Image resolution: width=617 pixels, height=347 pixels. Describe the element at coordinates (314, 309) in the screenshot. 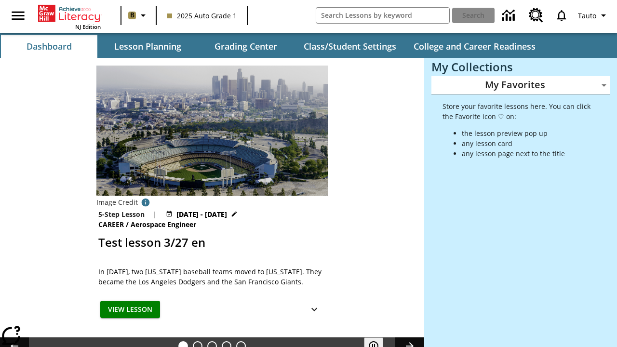

I see `button: Show Details` at that location.